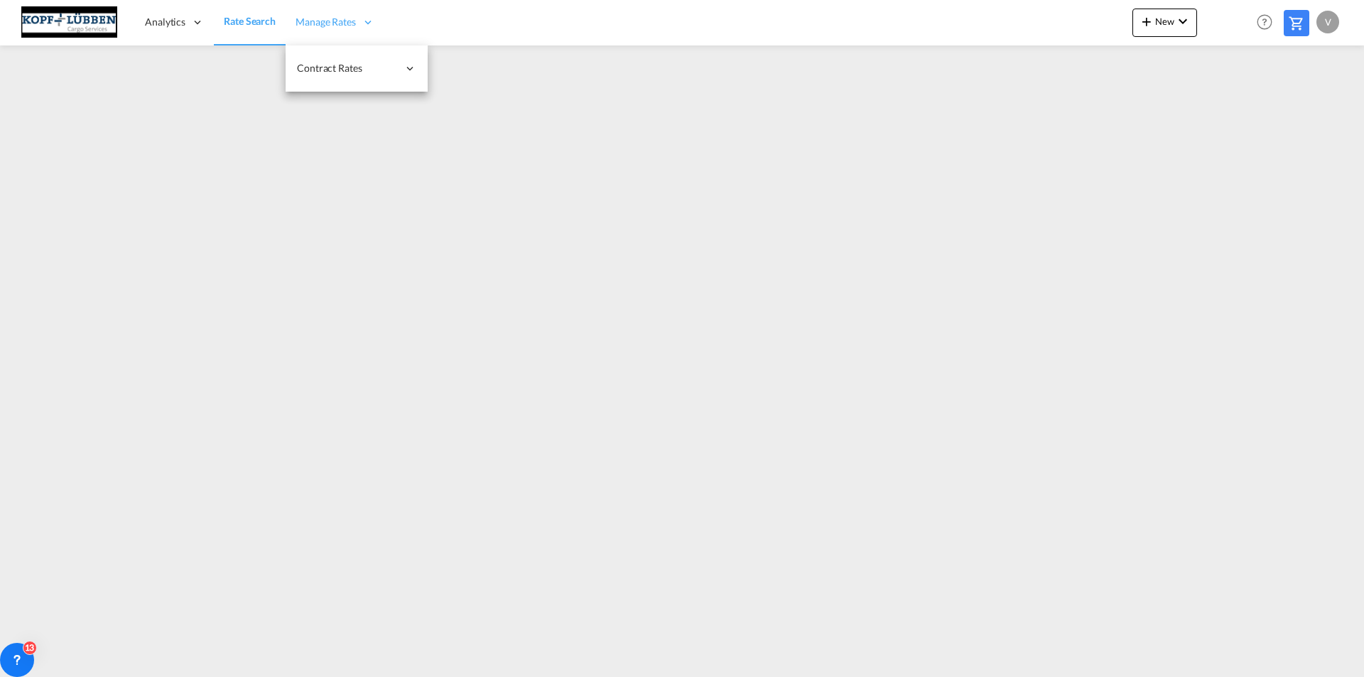  What do you see at coordinates (1268, 23) in the screenshot?
I see `div: Help` at bounding box center [1268, 23].